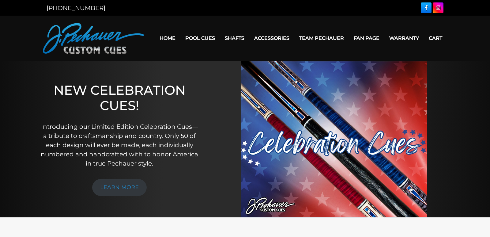 This screenshot has height=237, width=490. What do you see at coordinates (235, 38) in the screenshot?
I see `a: Shafts` at bounding box center [235, 38].